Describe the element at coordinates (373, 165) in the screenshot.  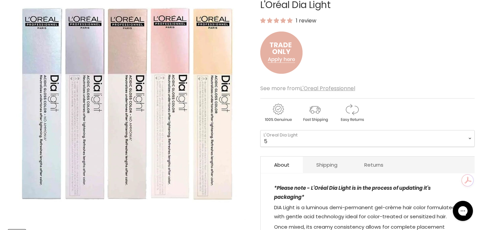
I see `a: Returns` at that location.